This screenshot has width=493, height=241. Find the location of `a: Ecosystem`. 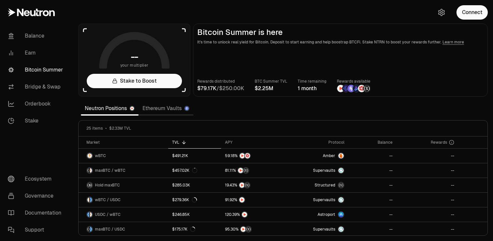

a: Ecosystem is located at coordinates (37, 179).